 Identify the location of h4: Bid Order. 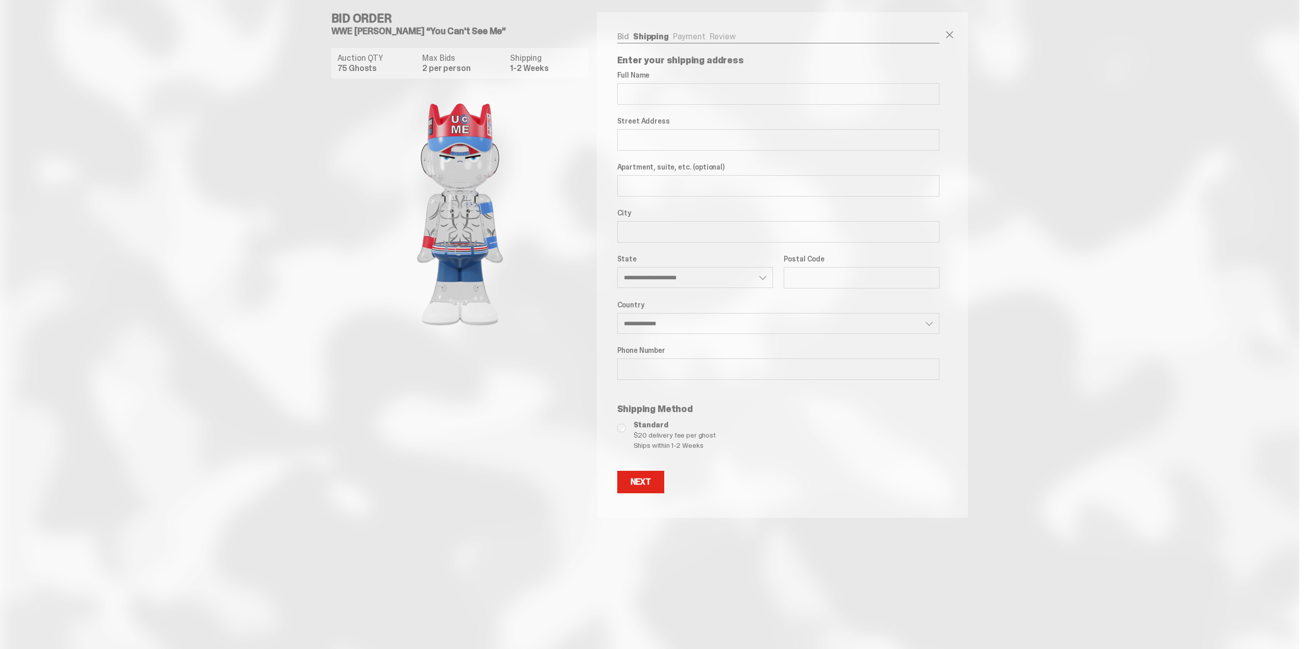
(464, 18).